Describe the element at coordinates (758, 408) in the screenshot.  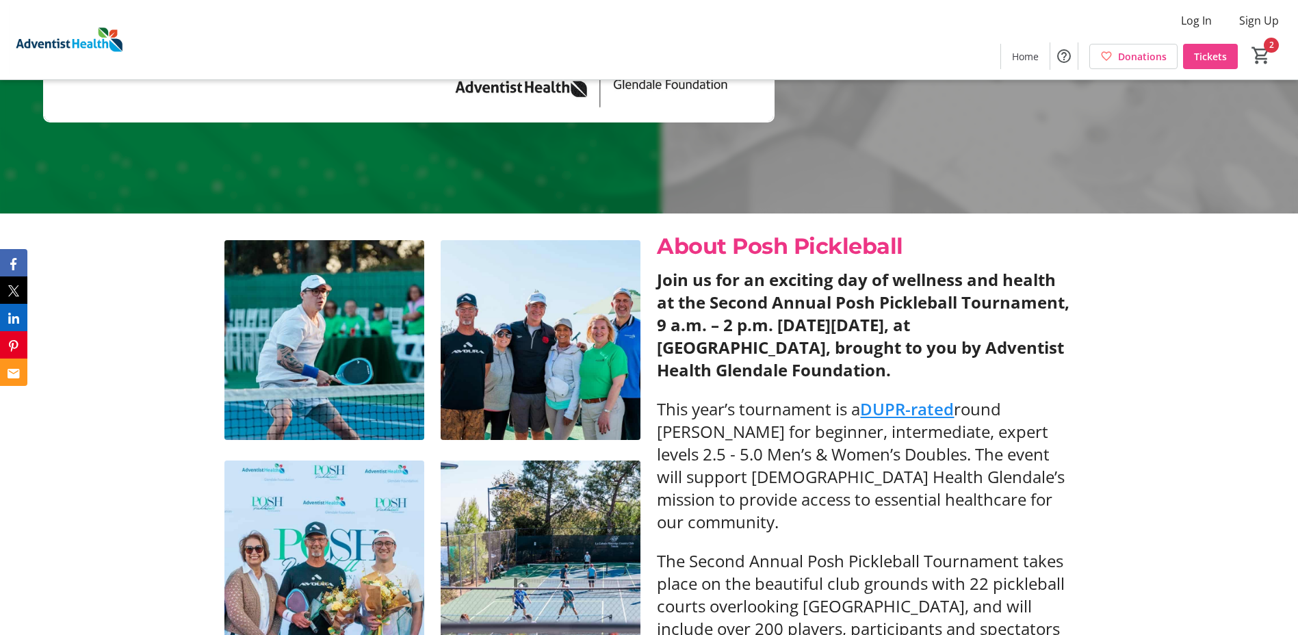
I see `span: This year’s tournament is a` at that location.